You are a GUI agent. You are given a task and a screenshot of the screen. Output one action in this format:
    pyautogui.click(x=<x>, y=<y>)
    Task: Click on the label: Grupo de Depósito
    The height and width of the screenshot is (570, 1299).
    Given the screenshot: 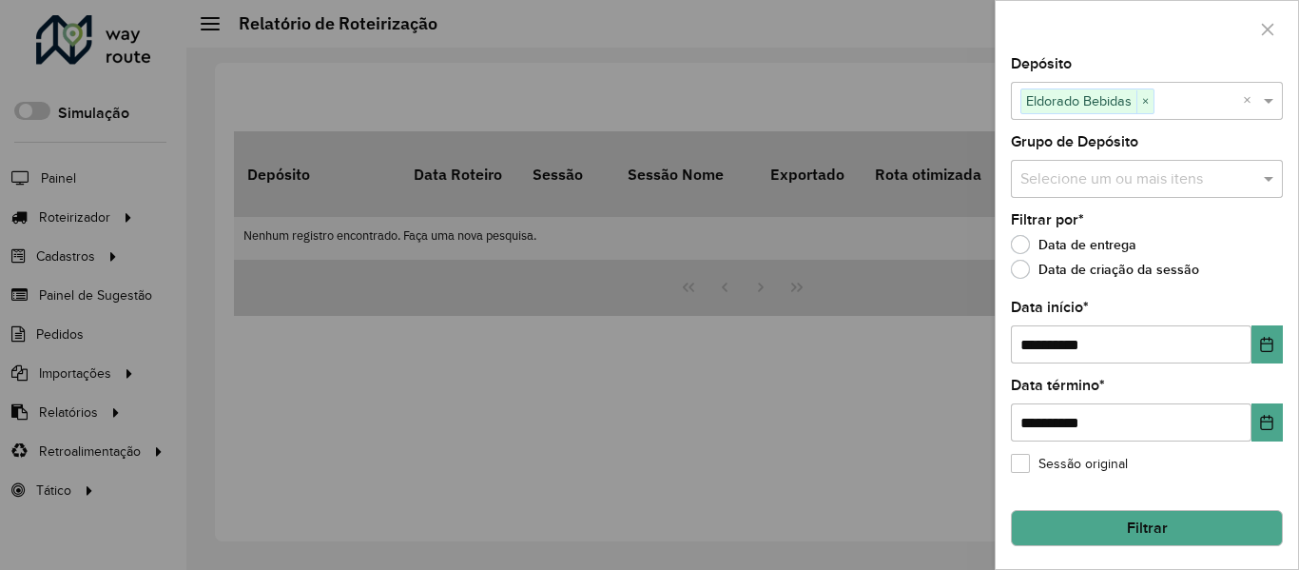 What is the action you would take?
    pyautogui.click(x=1075, y=142)
    